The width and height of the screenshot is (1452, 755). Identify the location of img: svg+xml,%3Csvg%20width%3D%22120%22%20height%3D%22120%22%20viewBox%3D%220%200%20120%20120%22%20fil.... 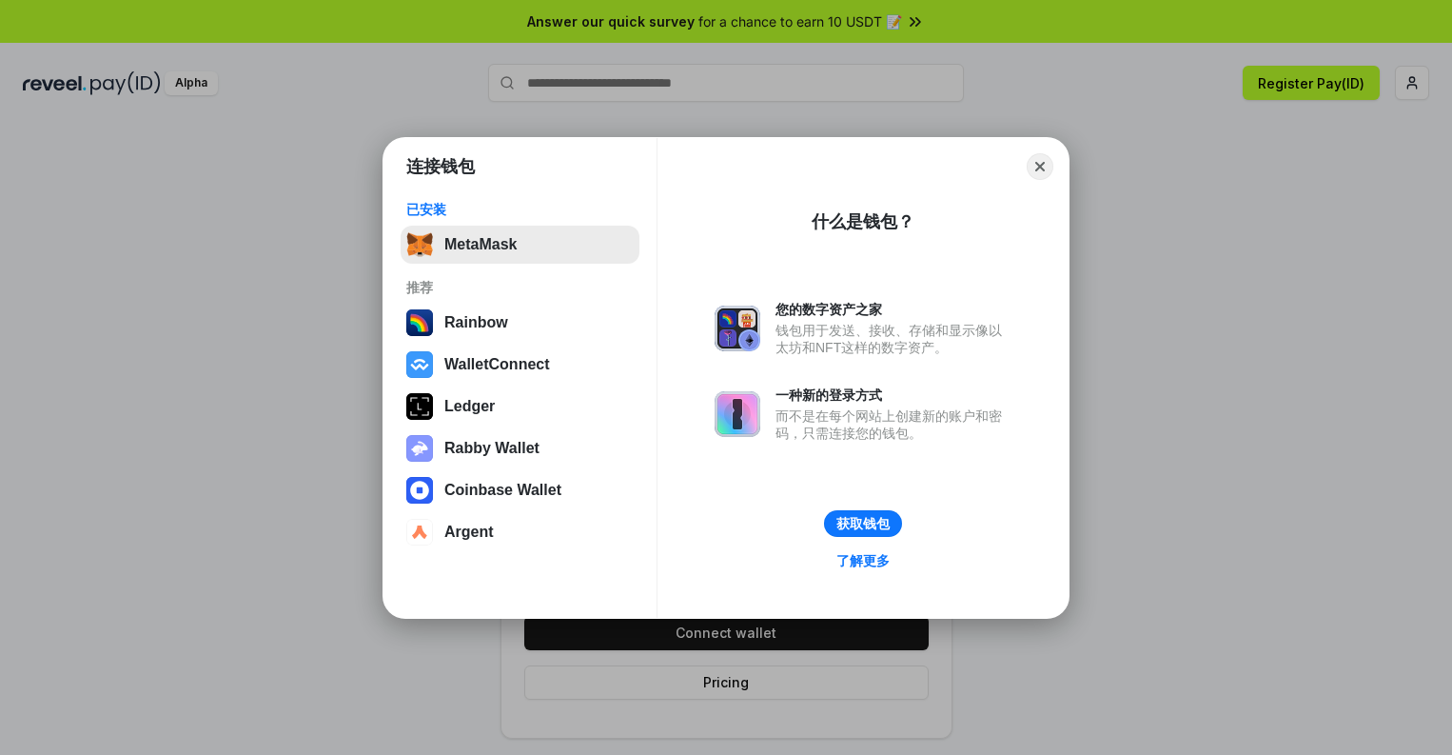
(420, 323).